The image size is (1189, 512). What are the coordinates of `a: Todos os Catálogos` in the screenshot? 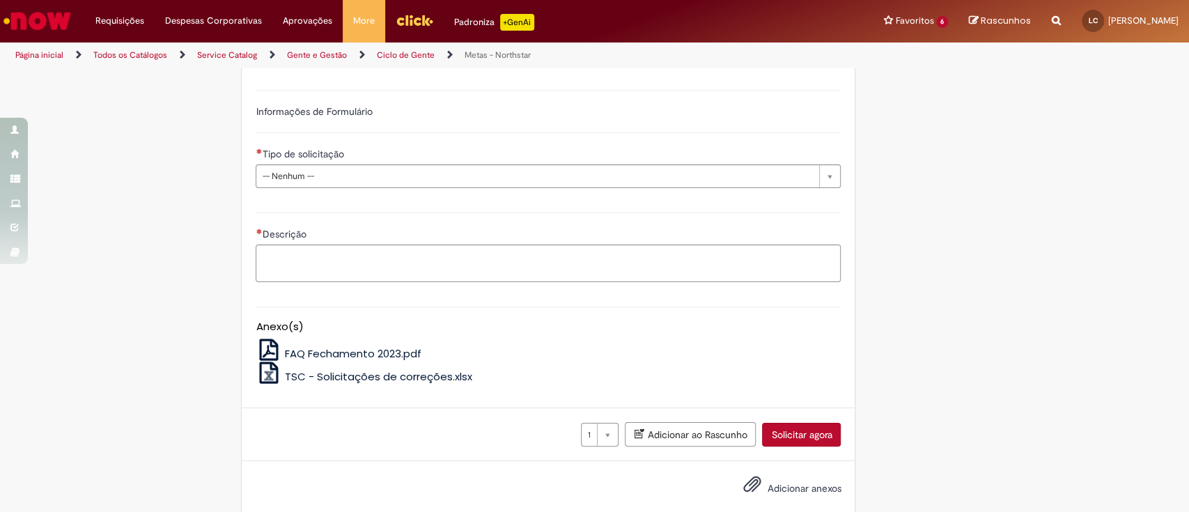 It's located at (130, 55).